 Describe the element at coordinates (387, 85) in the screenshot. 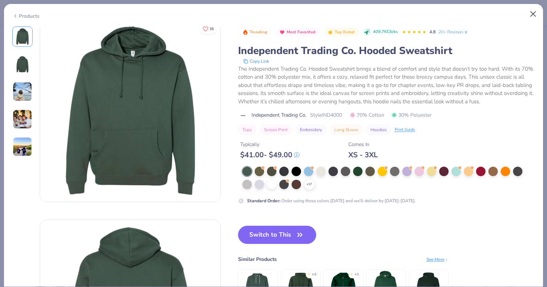

I see `div: The Independent Trading Co. Hooded Sweatshirt brings a blend of comfort and style that doesn’t tr...` at that location.